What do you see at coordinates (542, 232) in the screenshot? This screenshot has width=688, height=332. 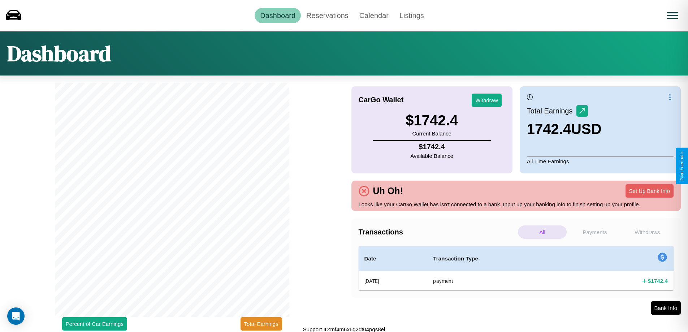 I see `p: All` at bounding box center [542, 232].